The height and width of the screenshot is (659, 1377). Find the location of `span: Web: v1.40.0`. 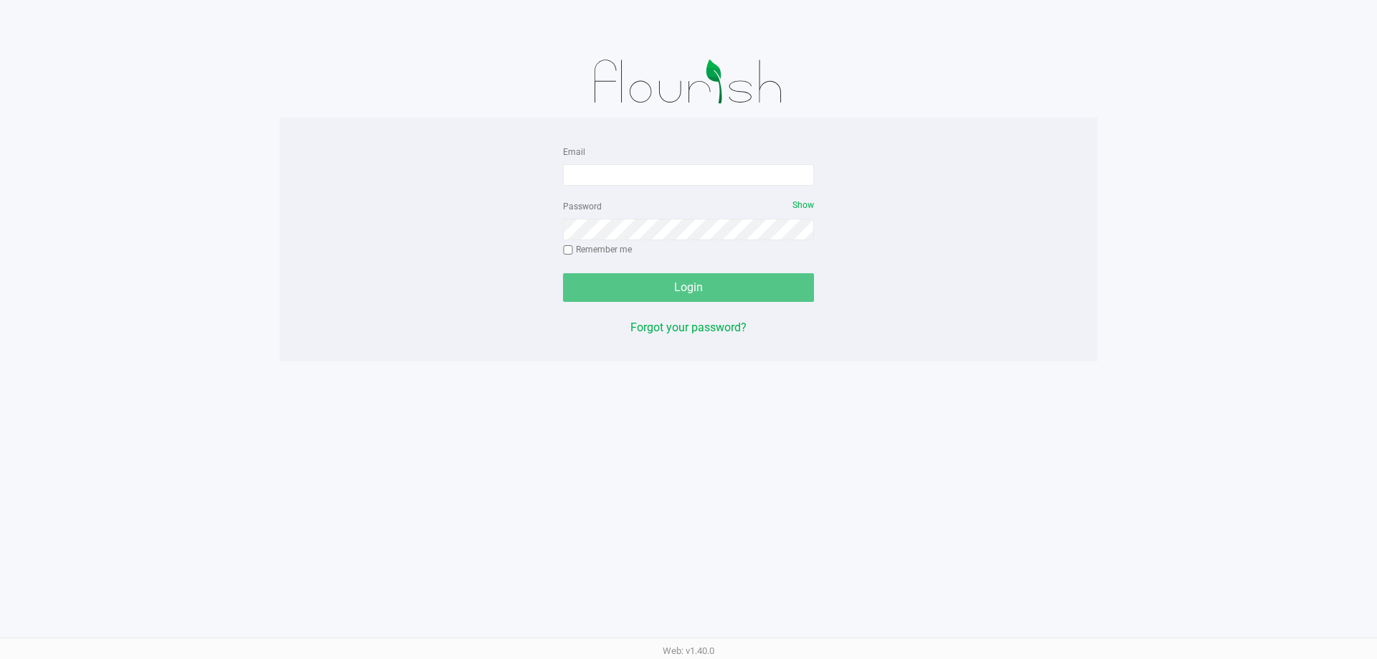

span: Web: v1.40.0 is located at coordinates (689, 651).